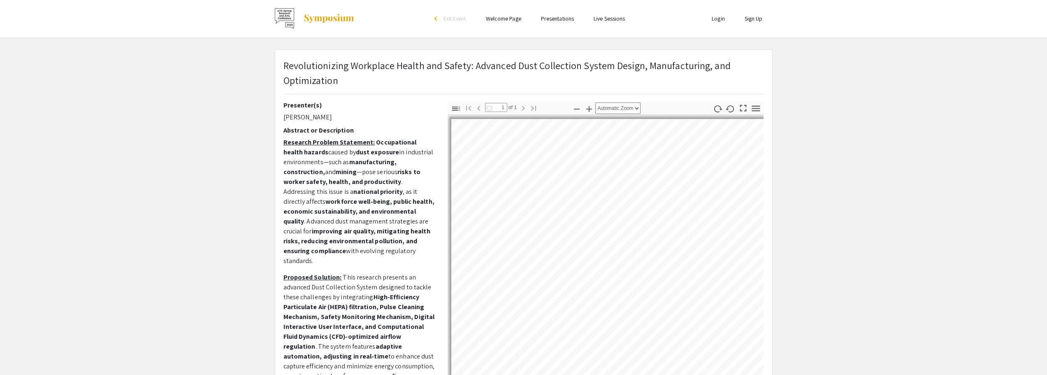 The width and height of the screenshot is (1047, 375). What do you see at coordinates (377, 172) in the screenshot?
I see `span: —pose serious` at bounding box center [377, 172].